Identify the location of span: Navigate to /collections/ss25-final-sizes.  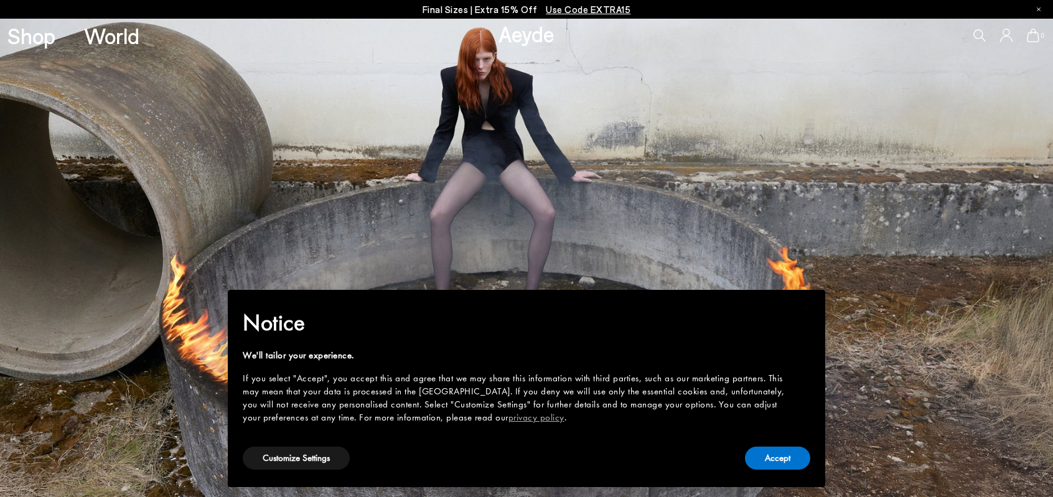
(588, 9).